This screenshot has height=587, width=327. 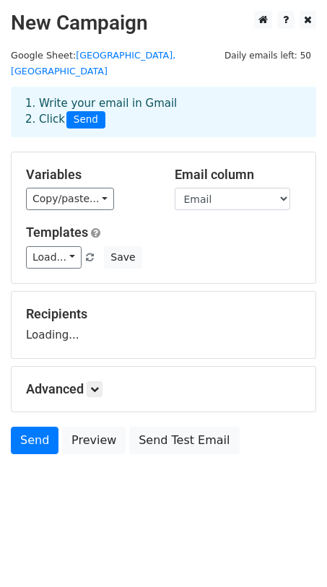 I want to click on a: Templates, so click(x=57, y=232).